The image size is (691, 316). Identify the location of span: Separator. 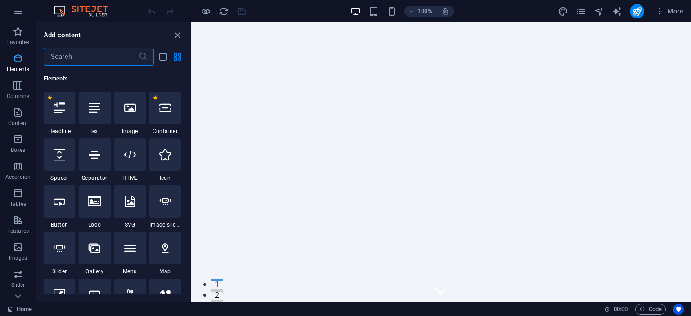
(95, 178).